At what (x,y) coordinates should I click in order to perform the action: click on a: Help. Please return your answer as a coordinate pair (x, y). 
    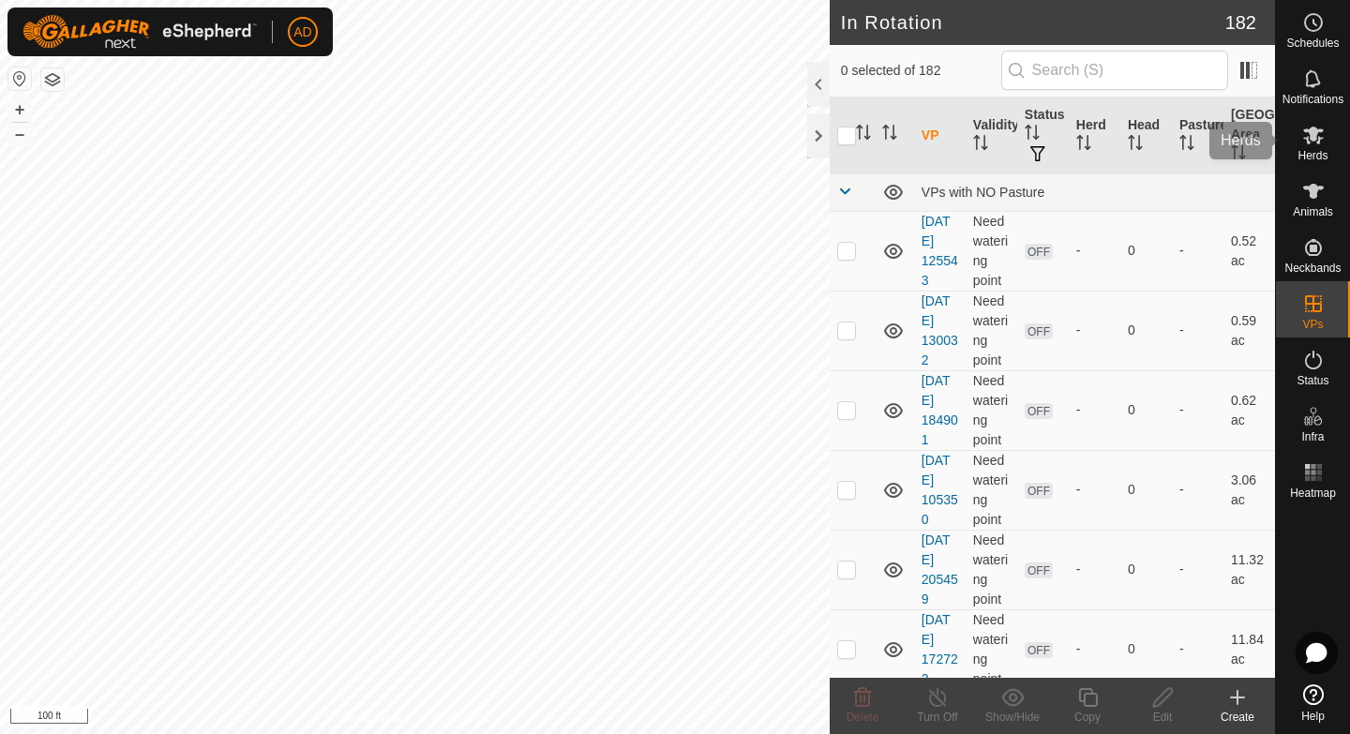
    Looking at the image, I should click on (1312, 703).